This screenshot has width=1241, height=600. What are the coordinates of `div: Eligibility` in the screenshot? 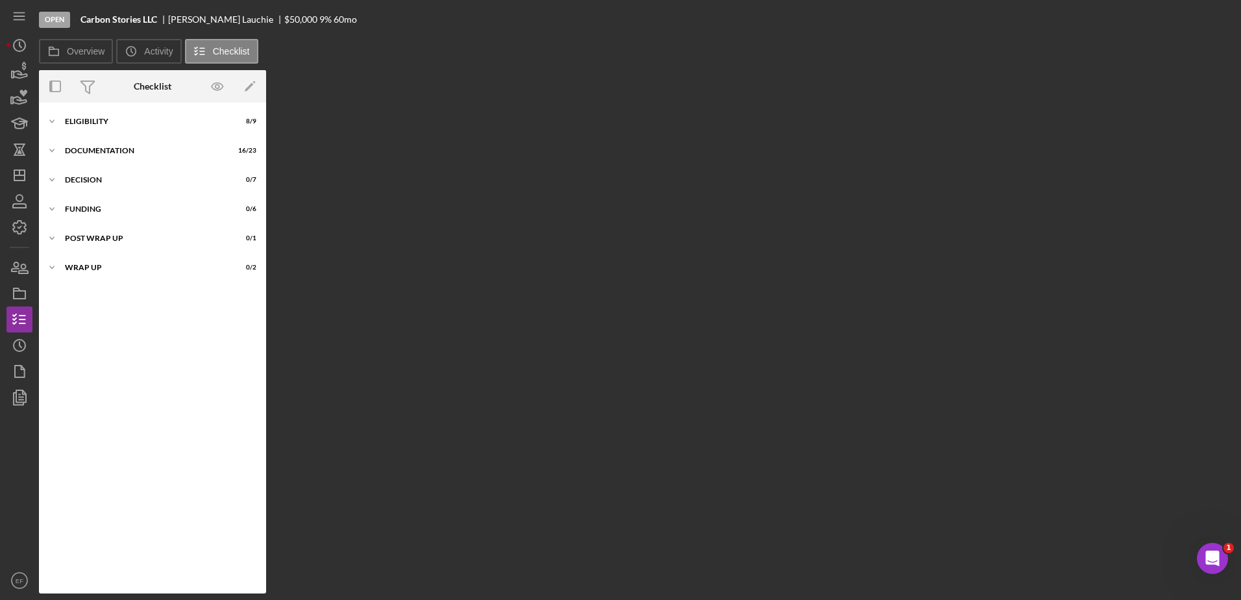 It's located at (144, 121).